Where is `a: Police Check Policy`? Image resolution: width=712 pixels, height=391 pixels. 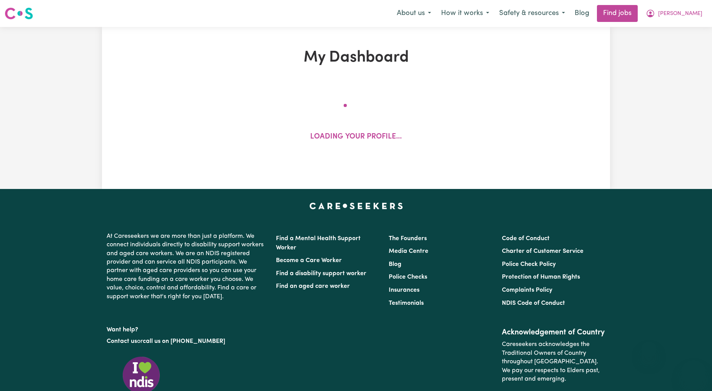 a: Police Check Policy is located at coordinates (529, 265).